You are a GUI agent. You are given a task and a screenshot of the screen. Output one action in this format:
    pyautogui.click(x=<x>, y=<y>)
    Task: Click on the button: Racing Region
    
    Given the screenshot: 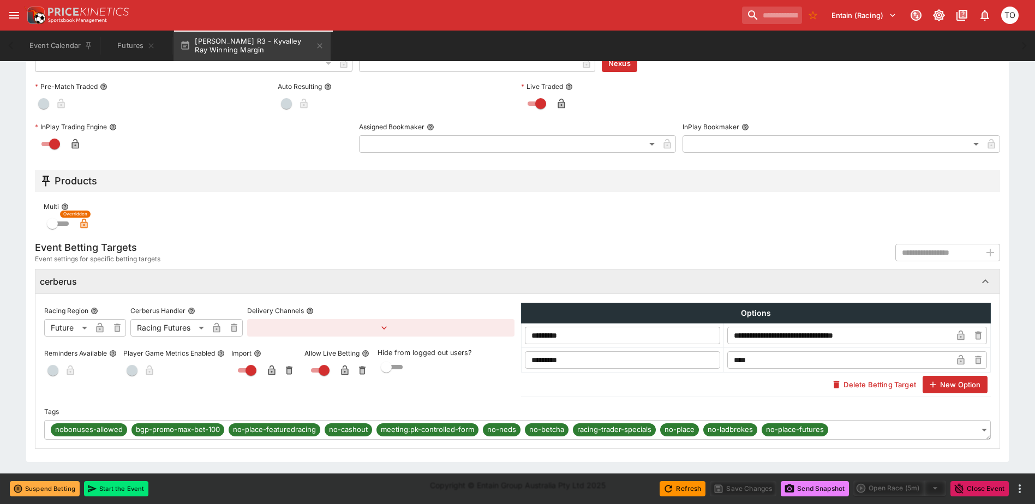 What is the action you would take?
    pyautogui.click(x=94, y=311)
    